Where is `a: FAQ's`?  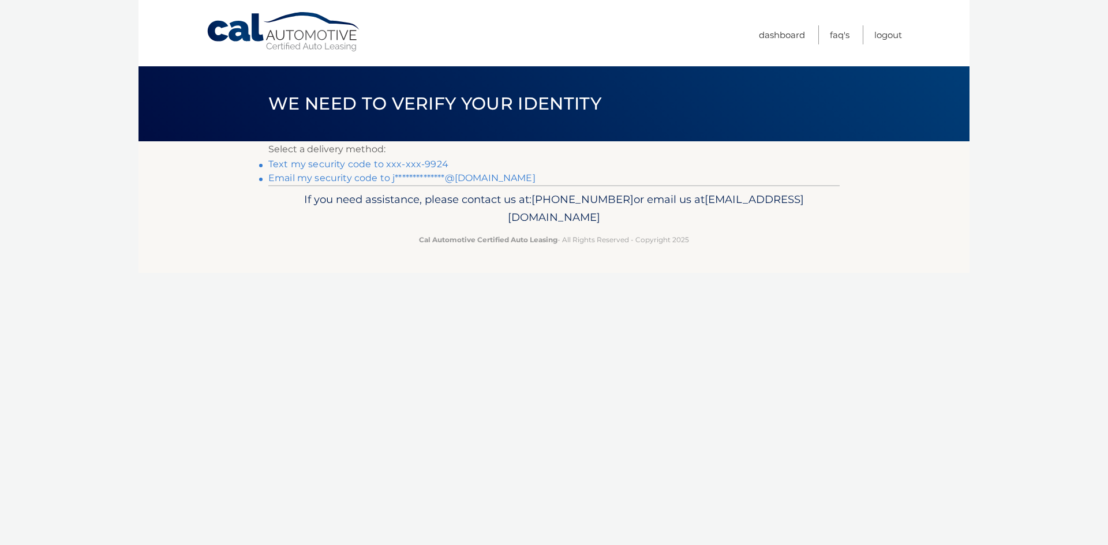
a: FAQ's is located at coordinates (840, 35).